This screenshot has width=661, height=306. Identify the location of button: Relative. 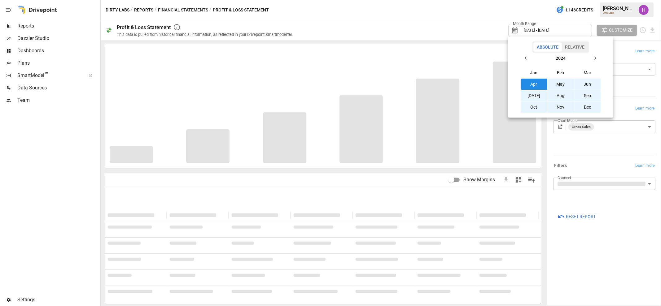
(575, 47).